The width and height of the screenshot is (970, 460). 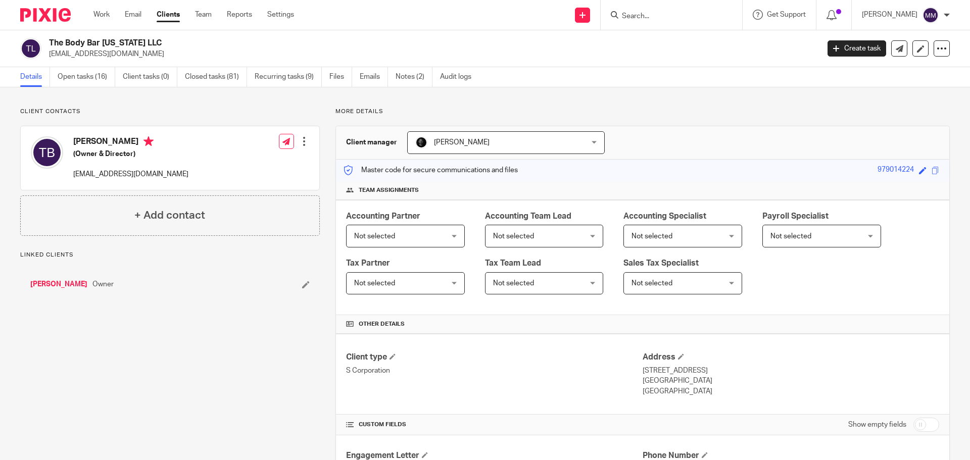 I want to click on a: Team, so click(x=203, y=15).